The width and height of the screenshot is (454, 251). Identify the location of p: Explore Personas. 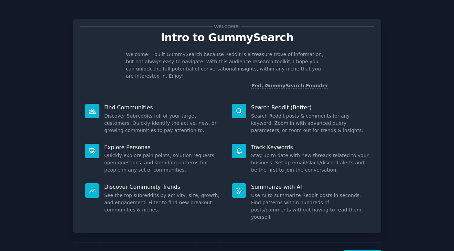
(163, 147).